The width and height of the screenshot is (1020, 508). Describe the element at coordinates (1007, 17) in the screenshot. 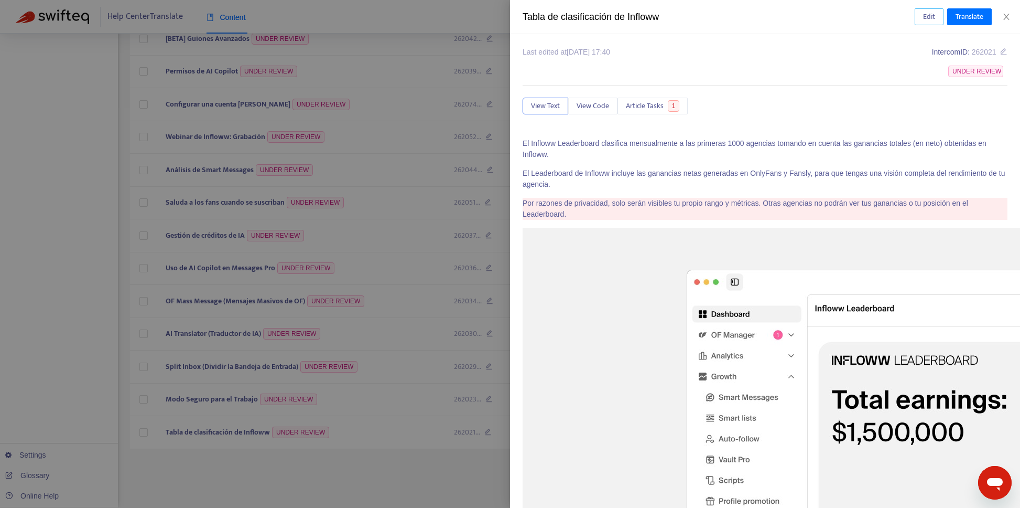

I see `button: Close` at that location.